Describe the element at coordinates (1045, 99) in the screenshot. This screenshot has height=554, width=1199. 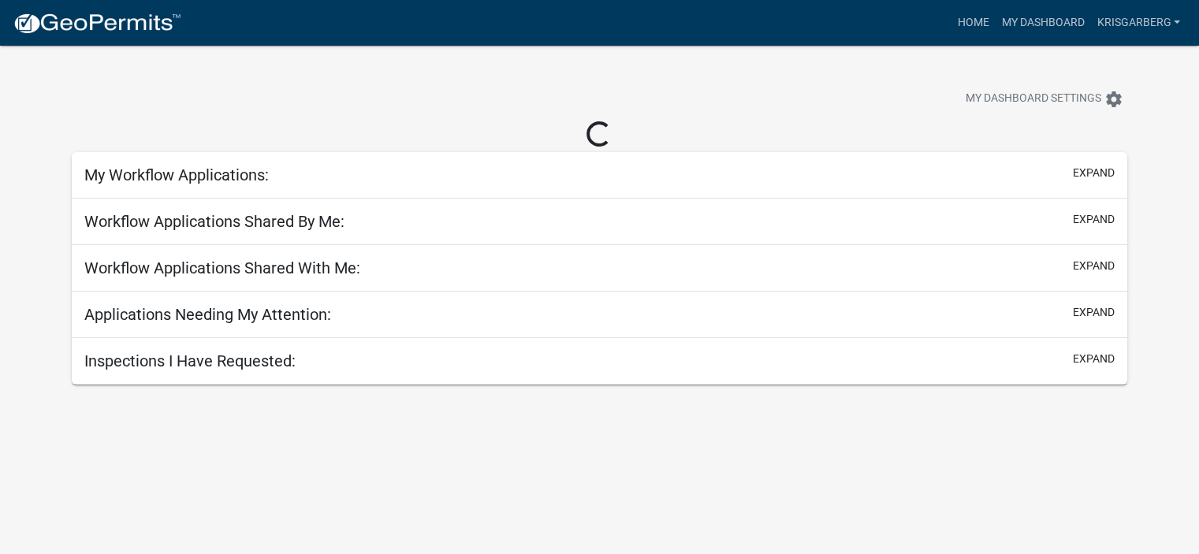
I see `button: My Dashboard Settingssettings` at that location.